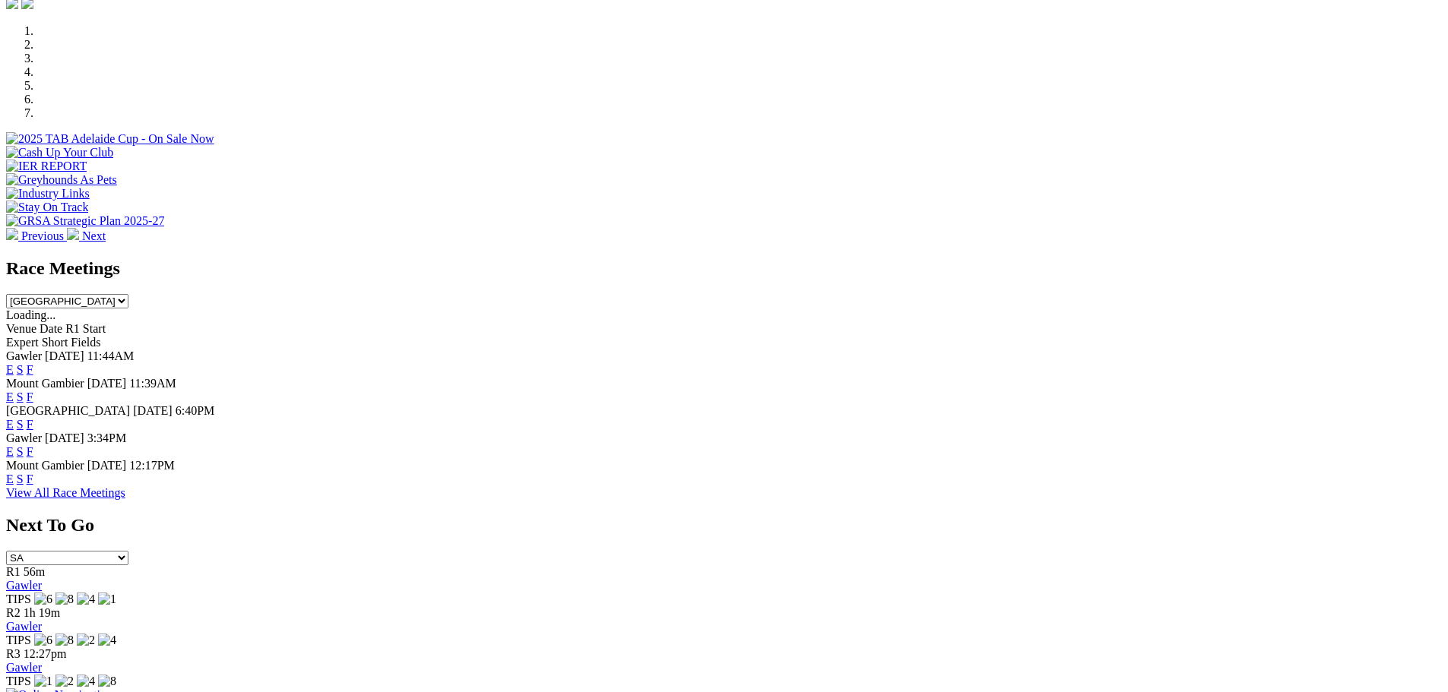 The height and width of the screenshot is (692, 1448). Describe the element at coordinates (59, 153) in the screenshot. I see `img: Cash Up Your Club` at that location.